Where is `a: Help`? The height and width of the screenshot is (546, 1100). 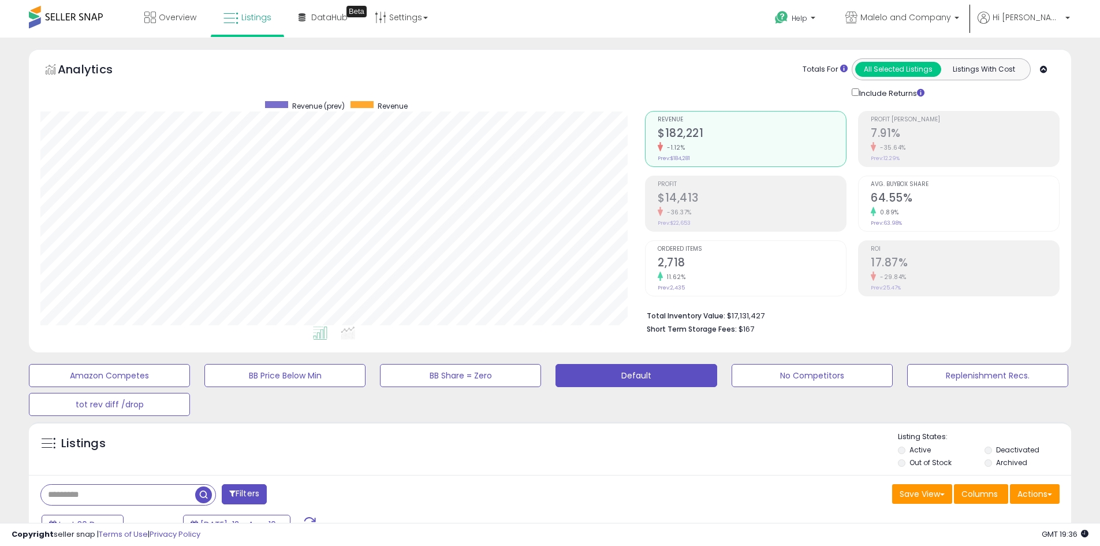
a: Help is located at coordinates (796, 20).